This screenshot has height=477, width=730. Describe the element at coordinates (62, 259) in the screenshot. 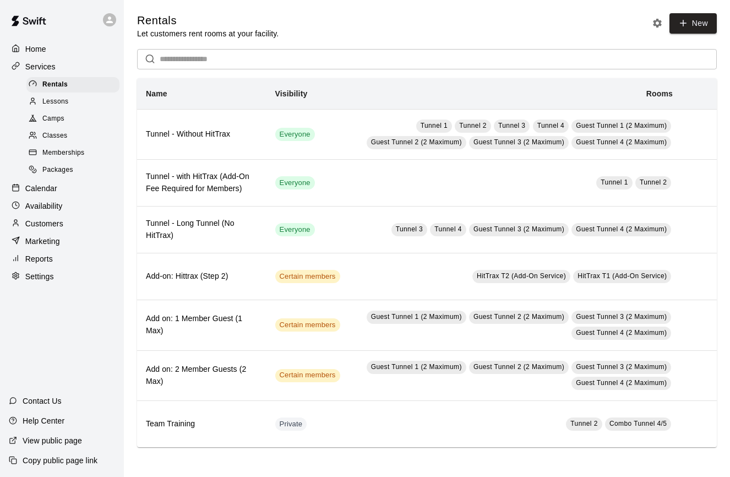

I see `a: Reports` at that location.